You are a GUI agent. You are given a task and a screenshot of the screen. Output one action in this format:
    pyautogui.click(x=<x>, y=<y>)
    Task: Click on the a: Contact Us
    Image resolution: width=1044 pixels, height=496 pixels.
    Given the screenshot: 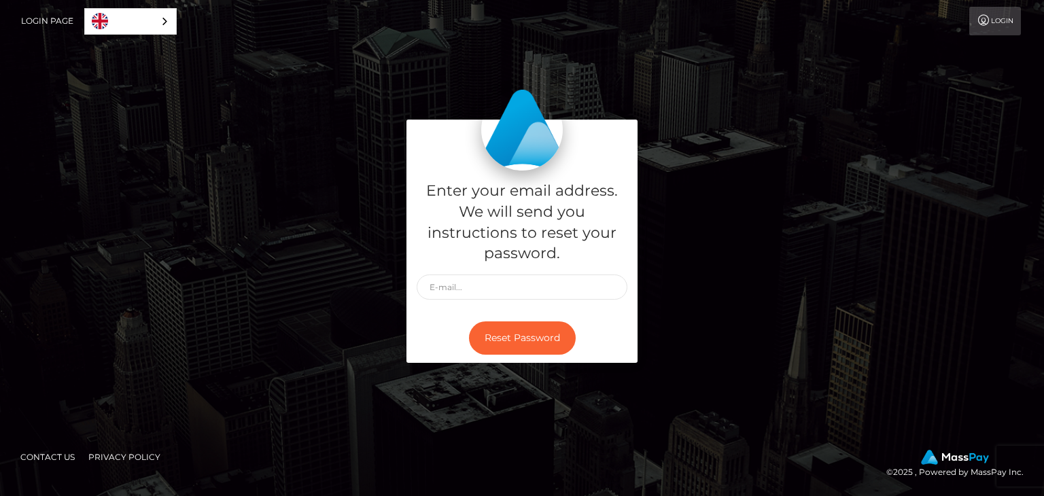 What is the action you would take?
    pyautogui.click(x=48, y=457)
    